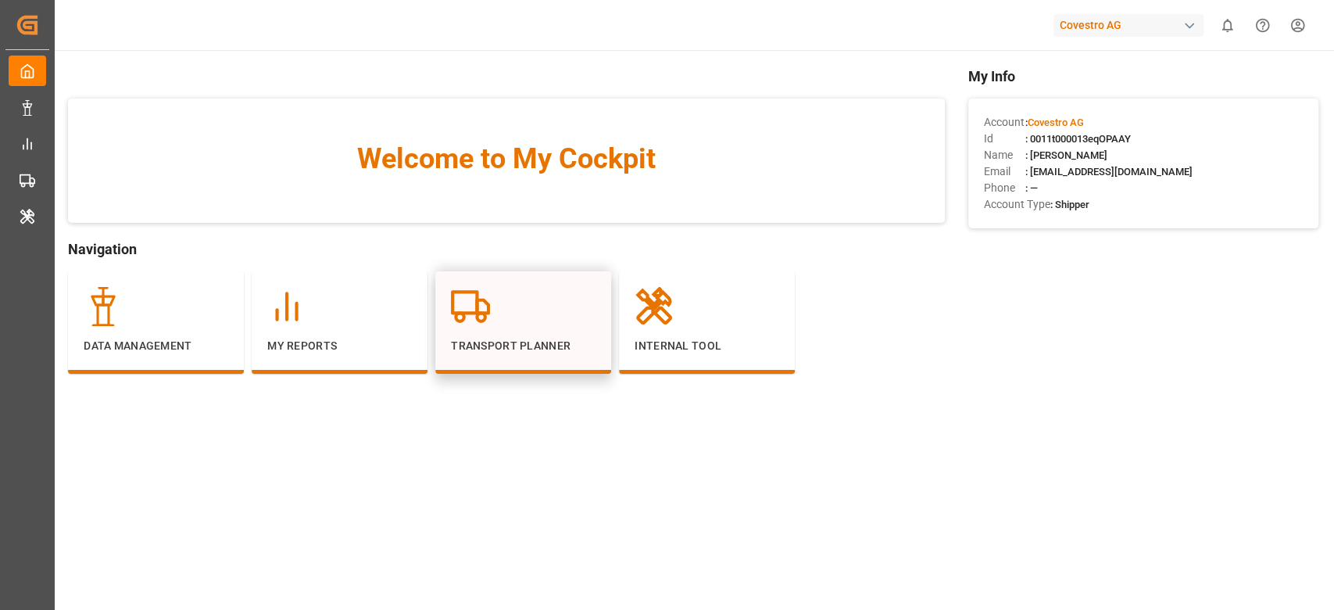 Image resolution: width=1334 pixels, height=610 pixels. What do you see at coordinates (1227, 25) in the screenshot?
I see `button: show 0 new notifications` at bounding box center [1227, 25].